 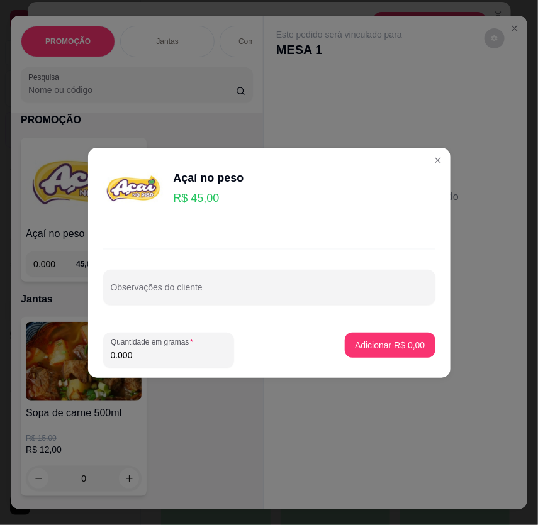 What do you see at coordinates (154, 342) in the screenshot?
I see `label: Quantidade em gramas` at bounding box center [154, 342].